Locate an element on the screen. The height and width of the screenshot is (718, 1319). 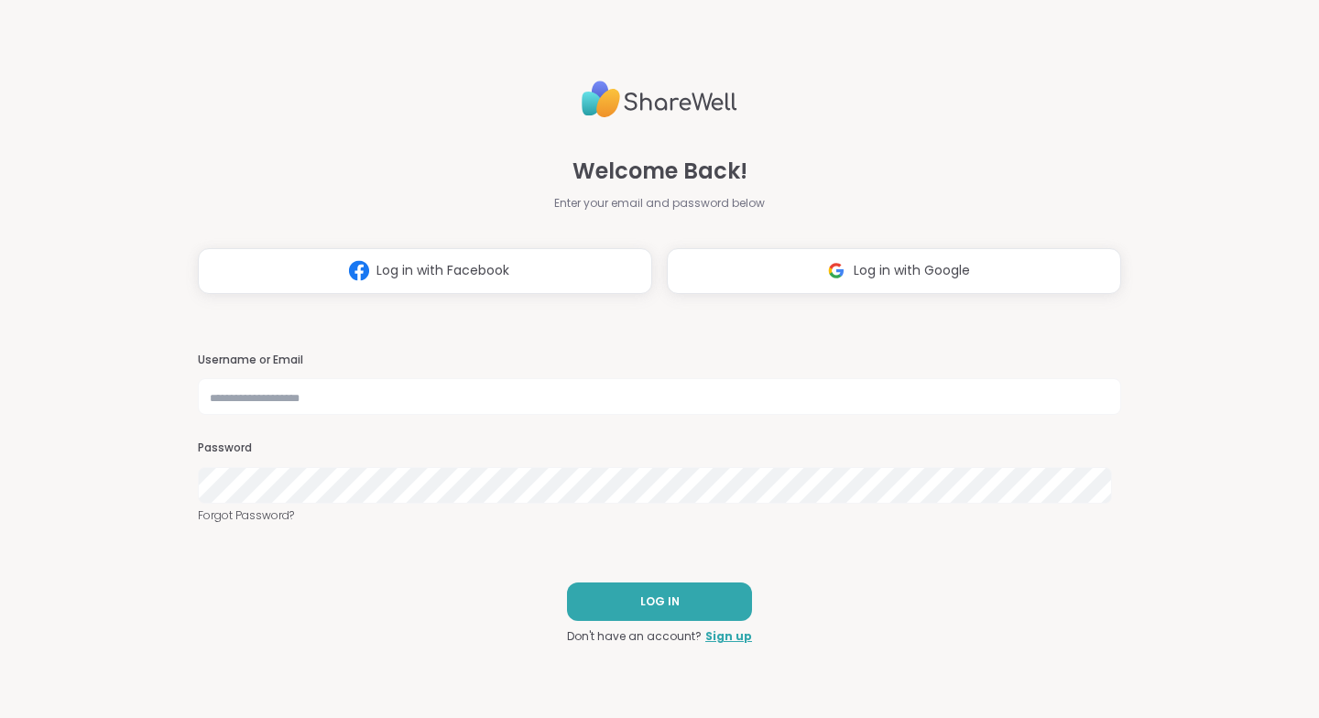
a: Sign up is located at coordinates (728, 636).